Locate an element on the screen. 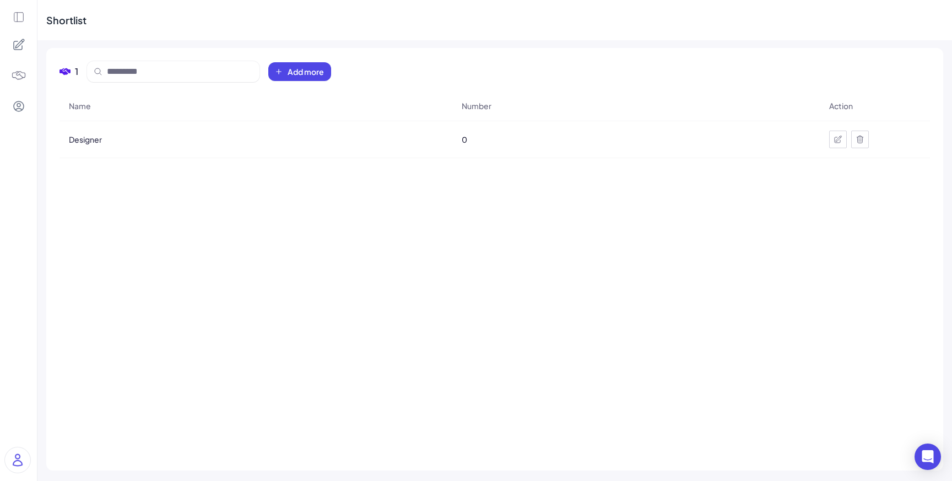 This screenshot has width=952, height=481. span: Action is located at coordinates (841, 106).